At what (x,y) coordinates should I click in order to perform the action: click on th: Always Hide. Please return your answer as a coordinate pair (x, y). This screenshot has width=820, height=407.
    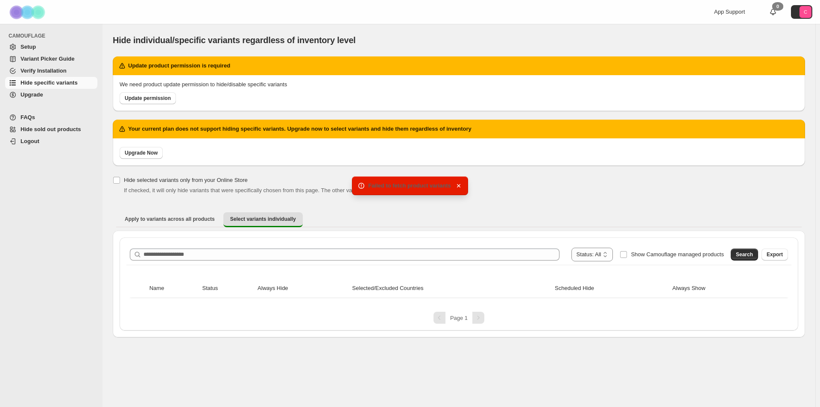
    Looking at the image, I should click on (302, 288).